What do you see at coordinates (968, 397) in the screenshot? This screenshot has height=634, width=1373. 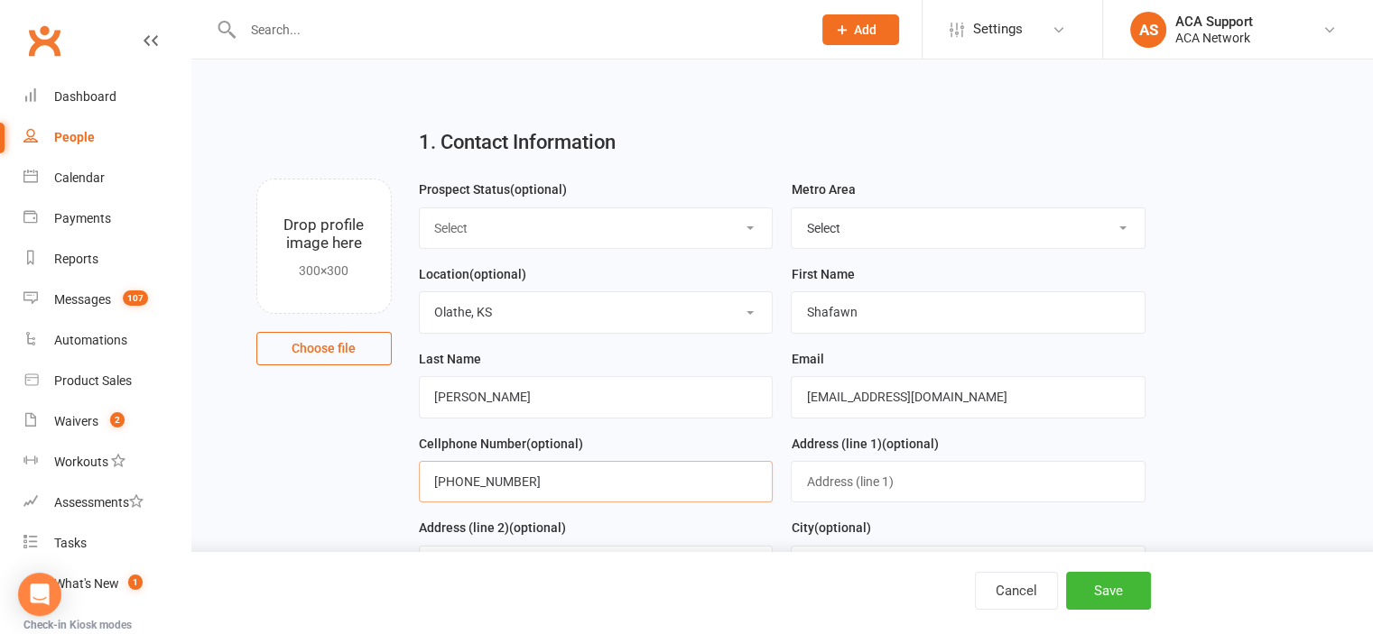 I see `input: Email` at bounding box center [968, 397].